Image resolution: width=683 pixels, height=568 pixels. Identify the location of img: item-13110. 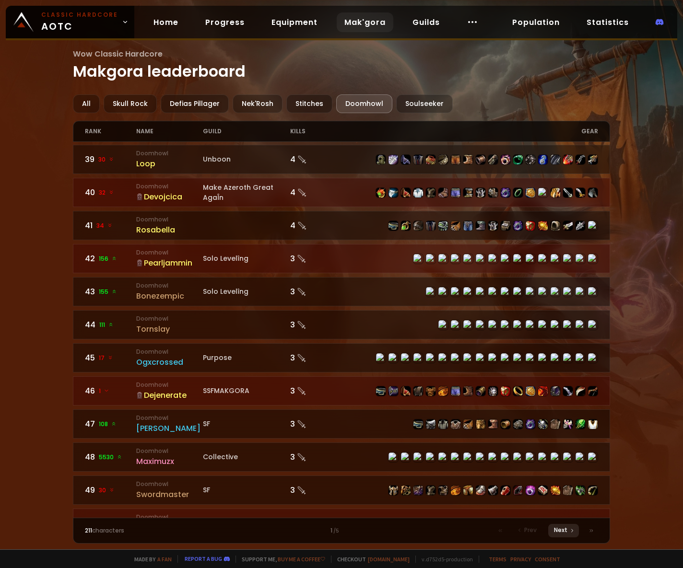
(430, 193).